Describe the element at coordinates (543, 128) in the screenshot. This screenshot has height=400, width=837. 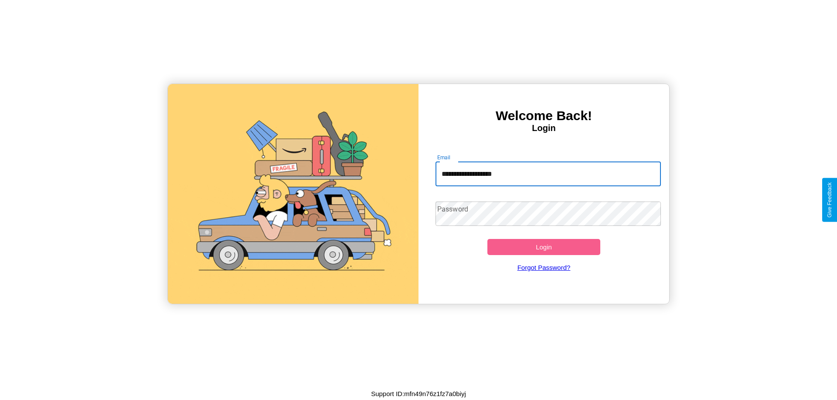
I see `h4: Login` at that location.